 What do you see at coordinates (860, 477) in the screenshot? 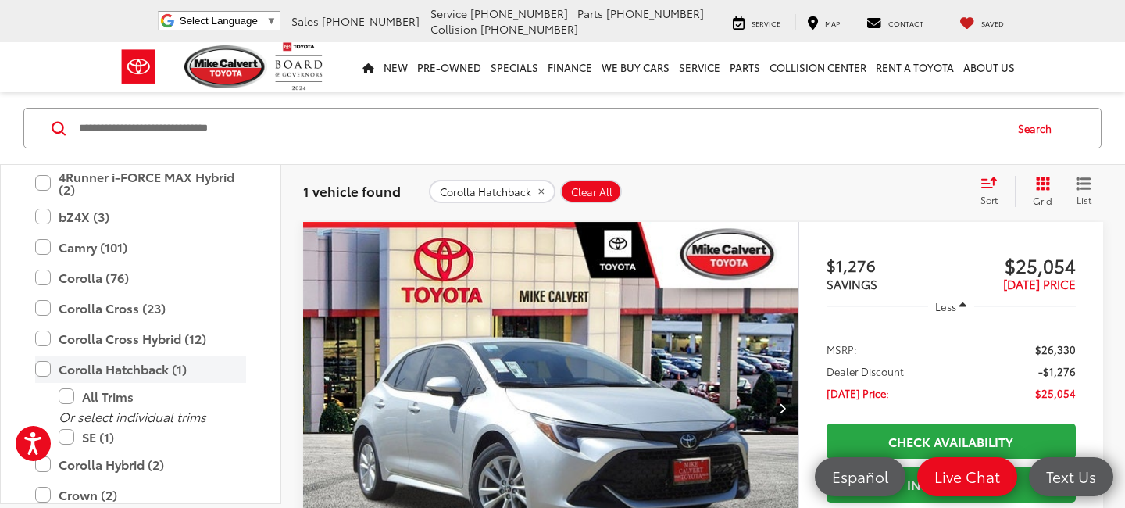
I see `a: Español` at bounding box center [860, 477].